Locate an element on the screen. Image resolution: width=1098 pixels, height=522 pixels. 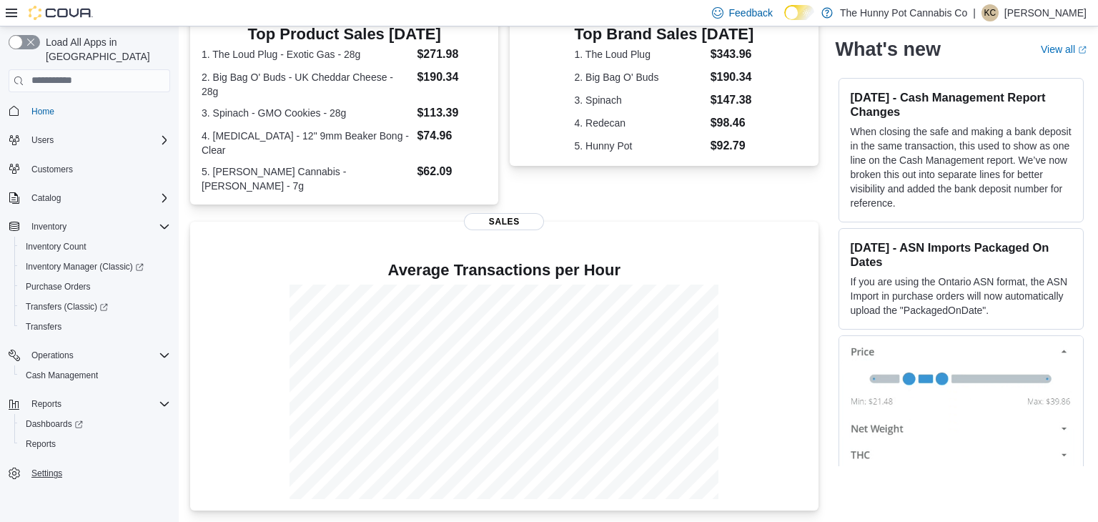
button: Cash Management is located at coordinates (95, 375).